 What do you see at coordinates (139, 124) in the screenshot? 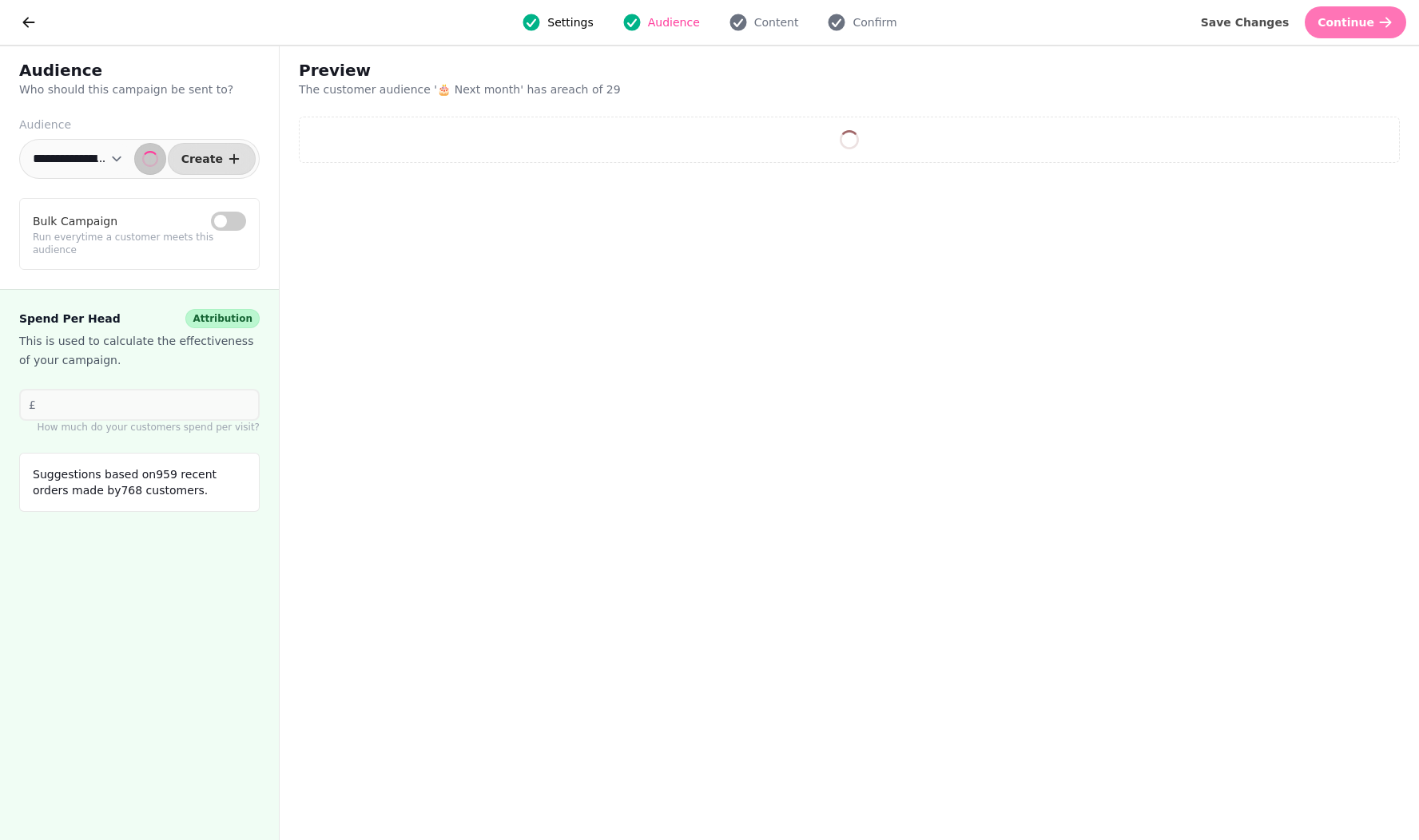
I see `label: Audience` at bounding box center [139, 124].